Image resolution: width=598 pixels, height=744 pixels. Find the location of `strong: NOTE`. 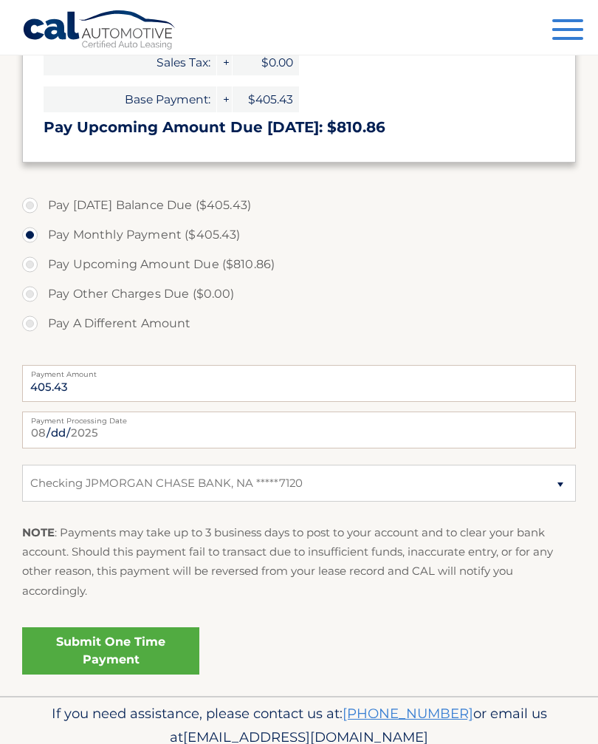

strong: NOTE is located at coordinates (38, 532).